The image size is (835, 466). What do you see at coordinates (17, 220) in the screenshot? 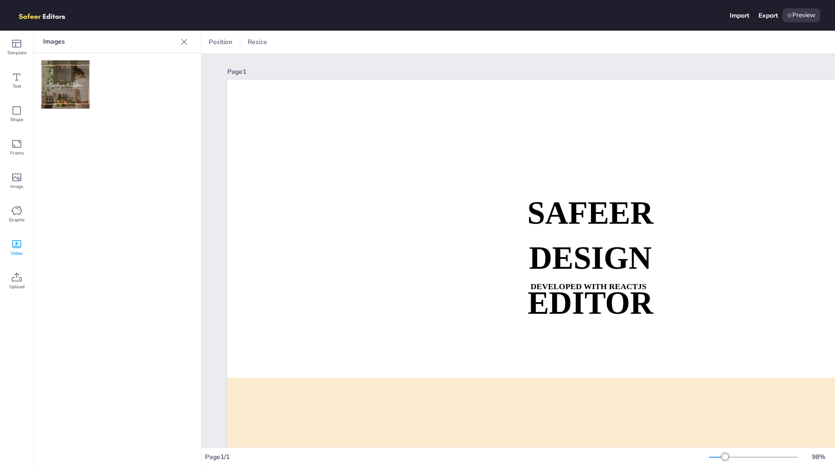
I see `span: Graphic` at bounding box center [17, 220].